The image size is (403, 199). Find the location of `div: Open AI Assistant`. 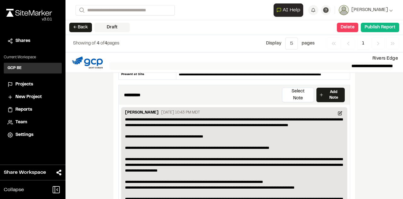

div: Open AI Assistant is located at coordinates (290, 10).